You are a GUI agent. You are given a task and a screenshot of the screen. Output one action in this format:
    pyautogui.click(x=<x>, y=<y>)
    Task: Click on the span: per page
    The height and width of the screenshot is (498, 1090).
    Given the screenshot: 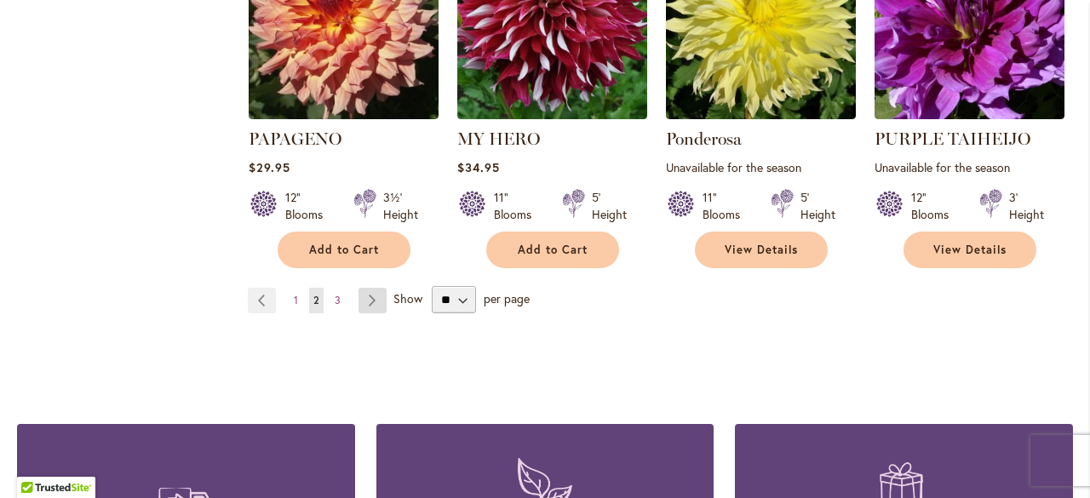 What is the action you would take?
    pyautogui.click(x=507, y=298)
    